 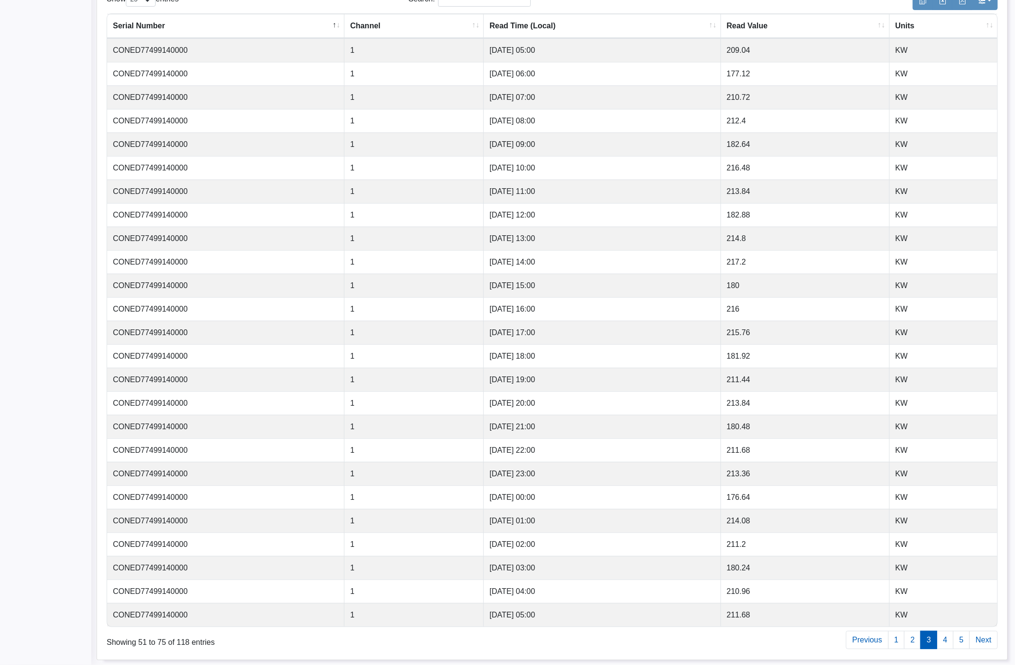 What do you see at coordinates (805, 262) in the screenshot?
I see `td: 217.2` at bounding box center [805, 262].